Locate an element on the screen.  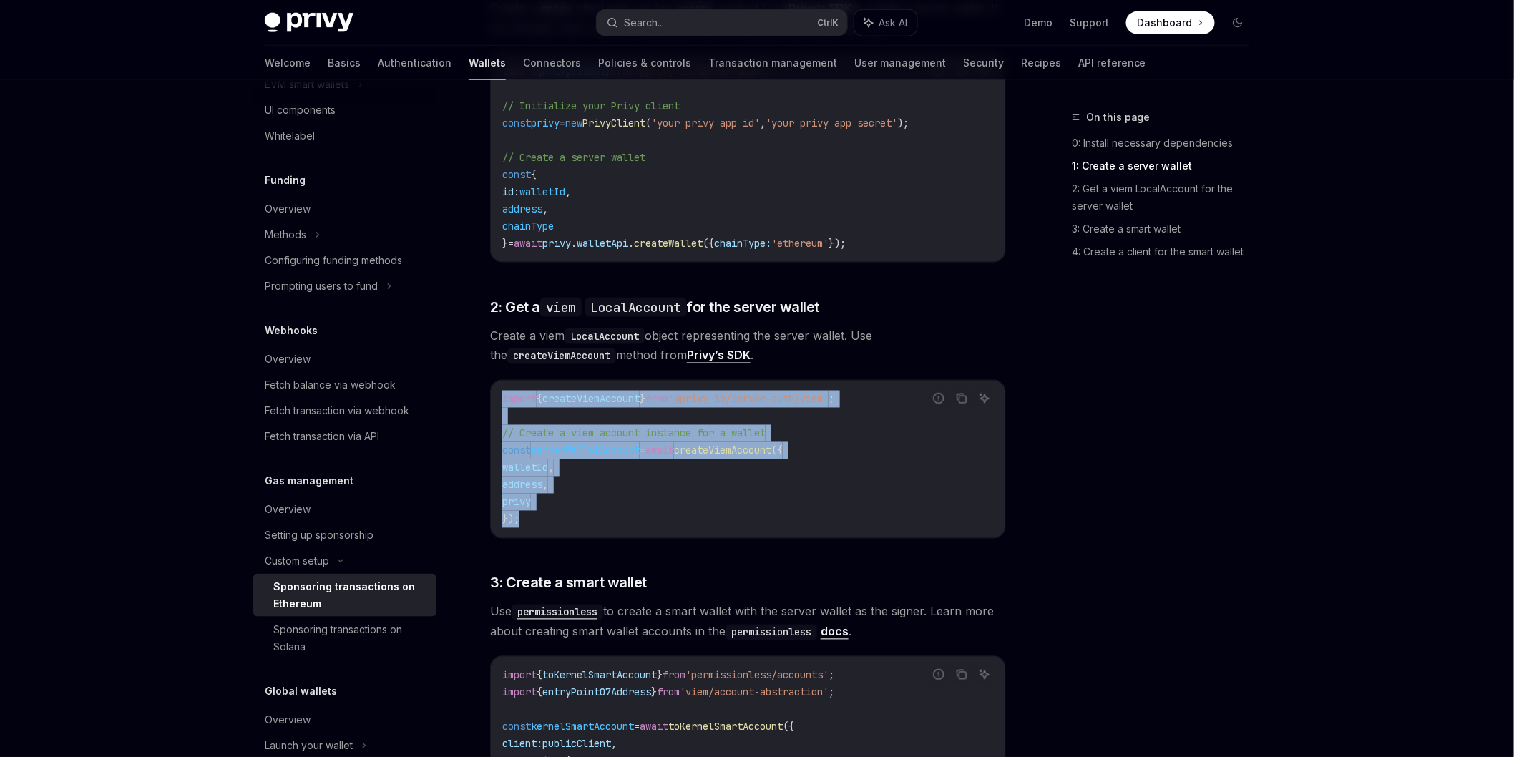
div: Configuring funding methods is located at coordinates (333, 260).